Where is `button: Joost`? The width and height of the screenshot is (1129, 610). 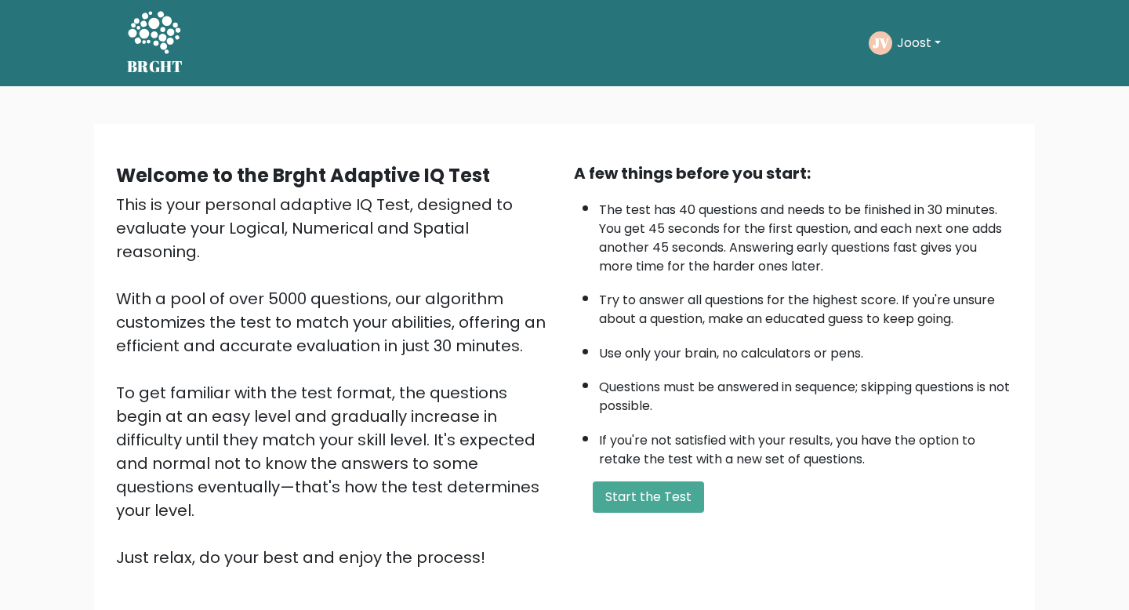 button: Joost is located at coordinates (919, 43).